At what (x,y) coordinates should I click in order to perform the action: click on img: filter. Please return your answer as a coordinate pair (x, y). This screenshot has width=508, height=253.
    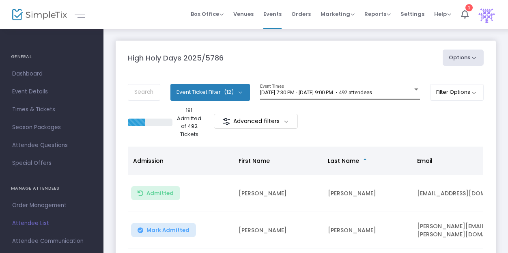
    Looking at the image, I should click on (226, 121).